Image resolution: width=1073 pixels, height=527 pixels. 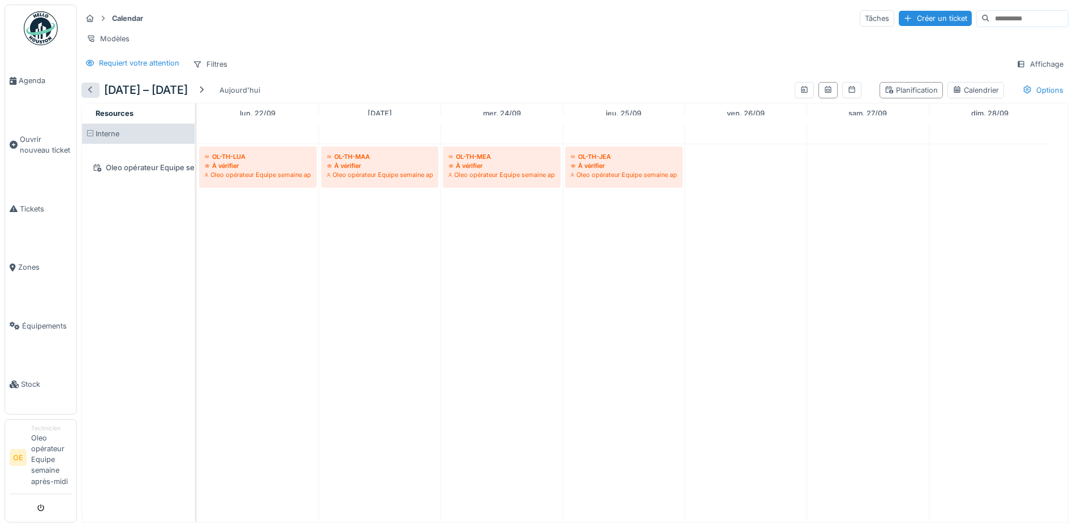 What do you see at coordinates (46, 145) in the screenshot?
I see `span: Ouvrir nouveau ticket` at bounding box center [46, 145].